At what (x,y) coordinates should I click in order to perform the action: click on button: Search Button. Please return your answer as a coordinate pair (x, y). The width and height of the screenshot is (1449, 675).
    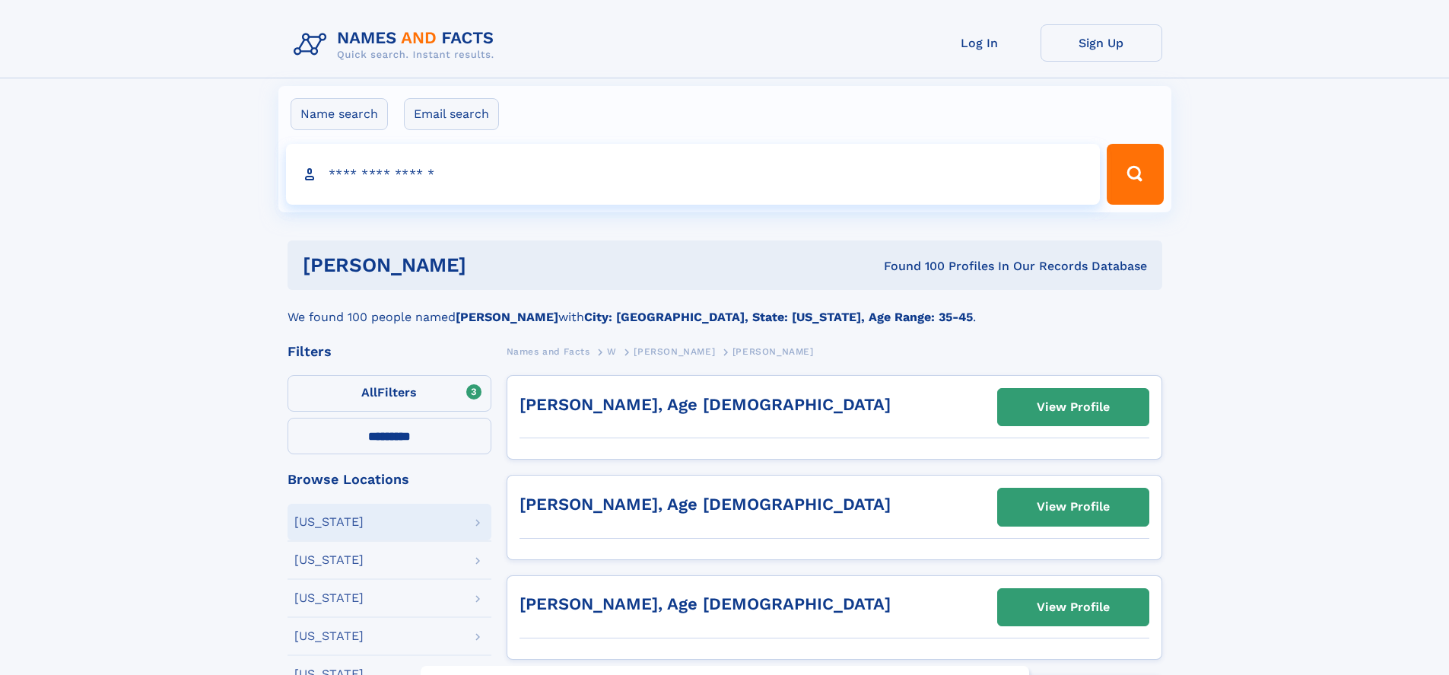
    Looking at the image, I should click on (1135, 174).